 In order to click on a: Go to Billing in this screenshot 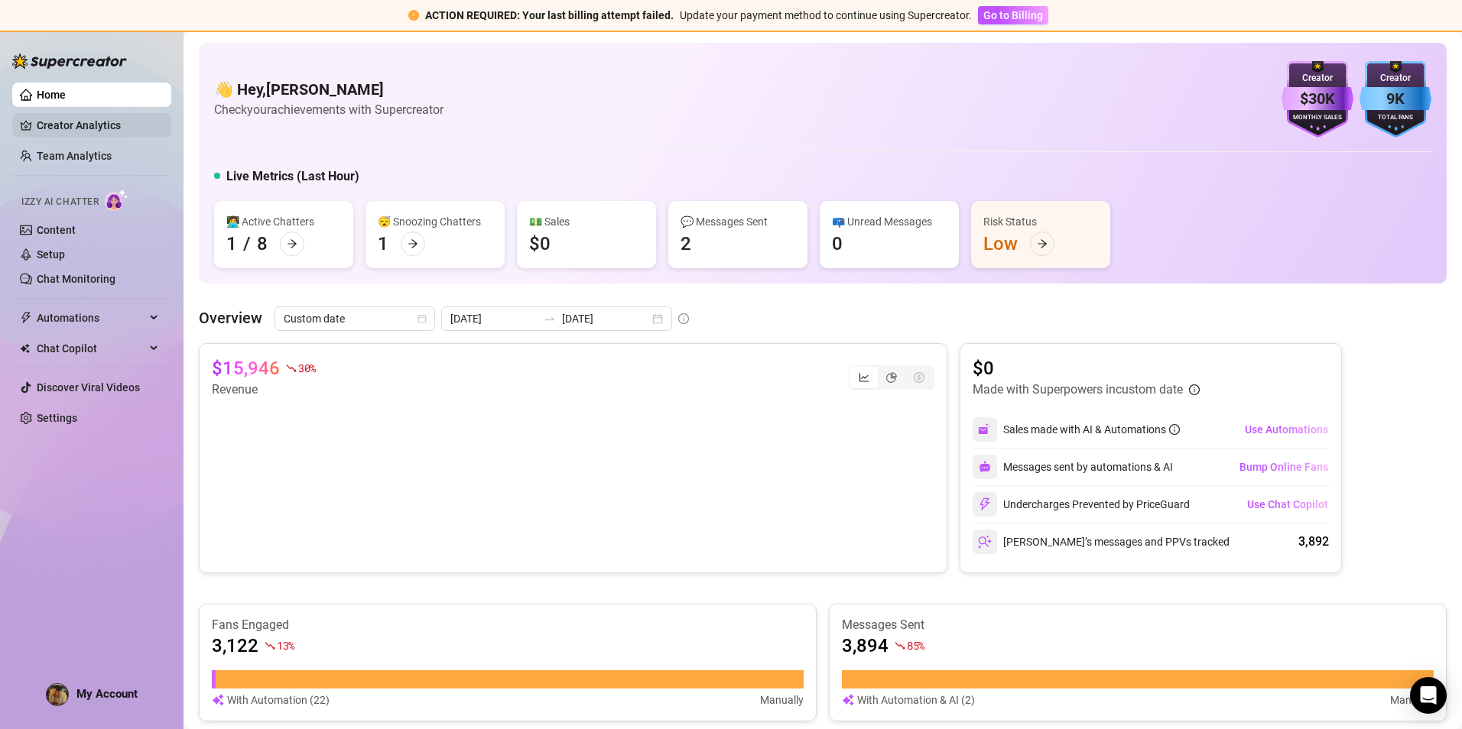, I will do `click(1013, 15)`.